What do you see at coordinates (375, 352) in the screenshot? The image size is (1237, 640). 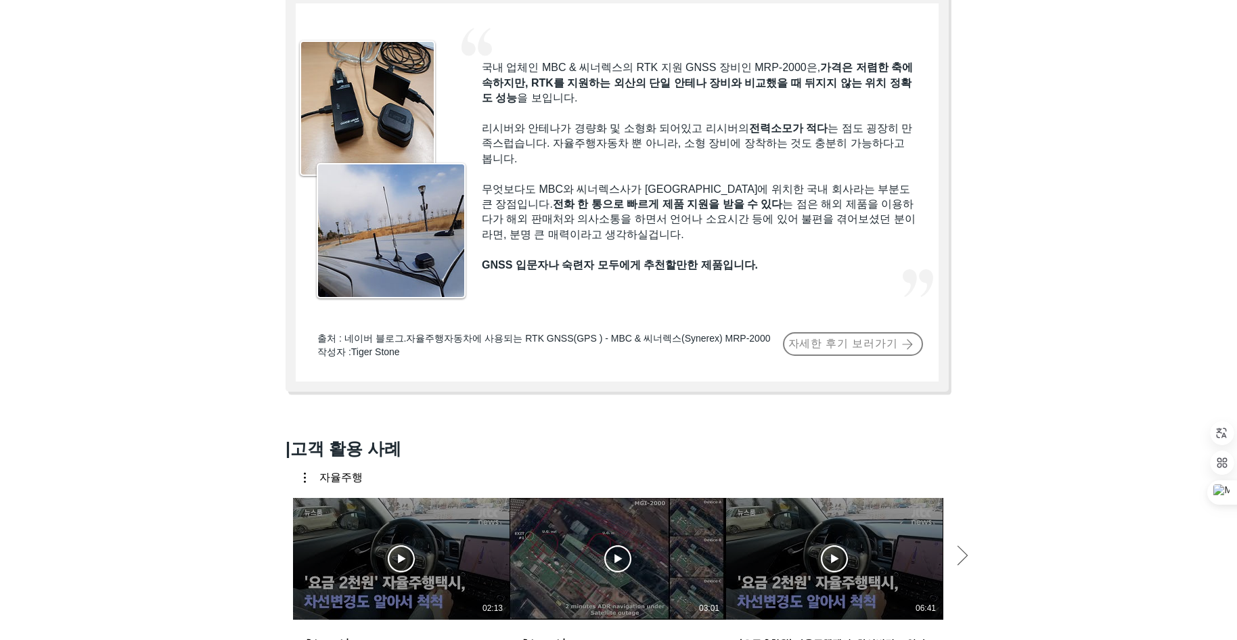 I see `a: Tiger Stone` at bounding box center [375, 352].